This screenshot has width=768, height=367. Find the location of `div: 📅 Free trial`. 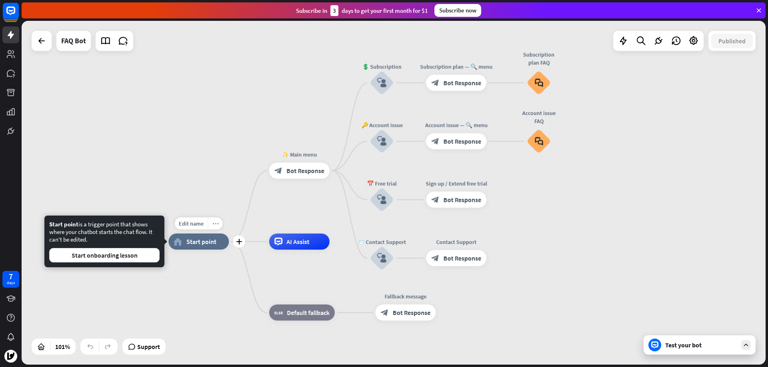

div: 📅 Free trial is located at coordinates (382, 183).